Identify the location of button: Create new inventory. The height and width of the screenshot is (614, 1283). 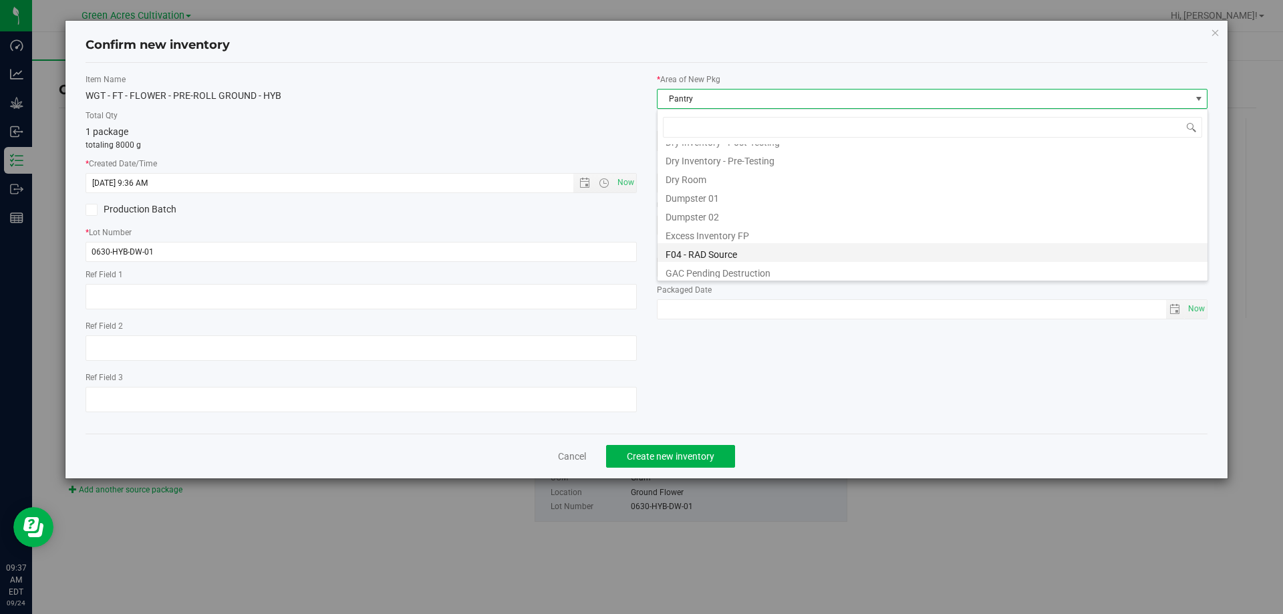
(670, 456).